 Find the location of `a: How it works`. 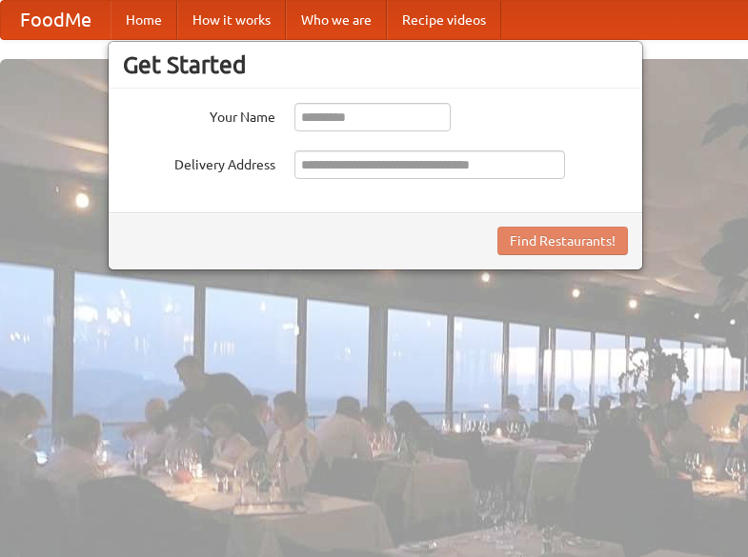

a: How it works is located at coordinates (231, 20).